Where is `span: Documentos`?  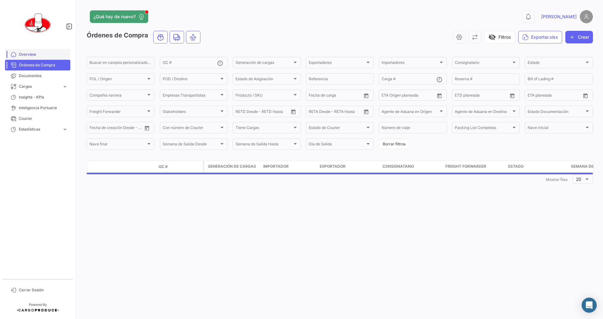 span: Documentos is located at coordinates (43, 76).